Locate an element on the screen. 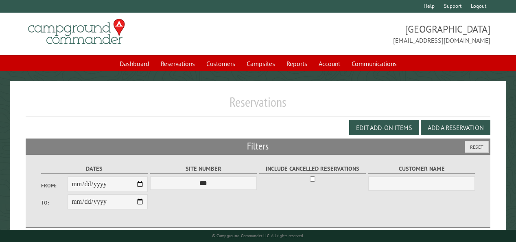  label: Site Number is located at coordinates (204, 168).